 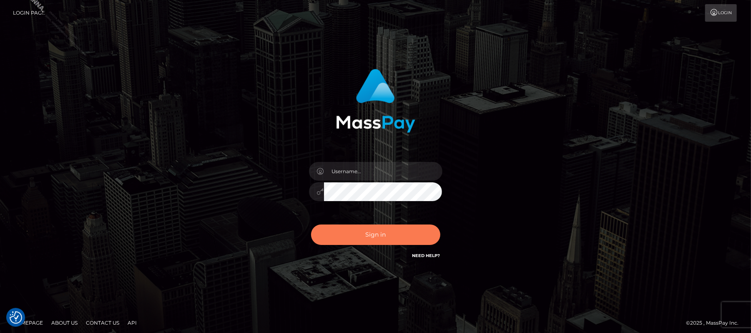 What do you see at coordinates (383, 171) in the screenshot?
I see `input: Username...` at bounding box center [383, 171].